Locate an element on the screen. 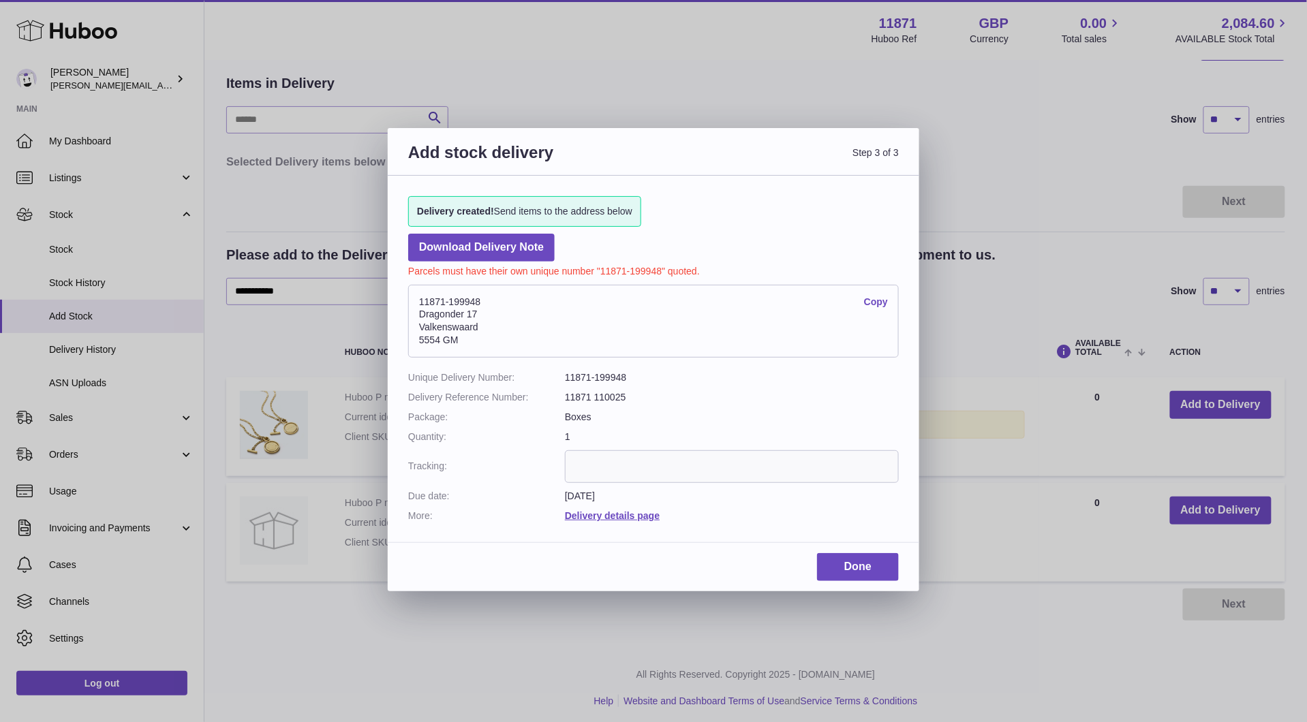  a: Download Delivery Note is located at coordinates (481, 247).